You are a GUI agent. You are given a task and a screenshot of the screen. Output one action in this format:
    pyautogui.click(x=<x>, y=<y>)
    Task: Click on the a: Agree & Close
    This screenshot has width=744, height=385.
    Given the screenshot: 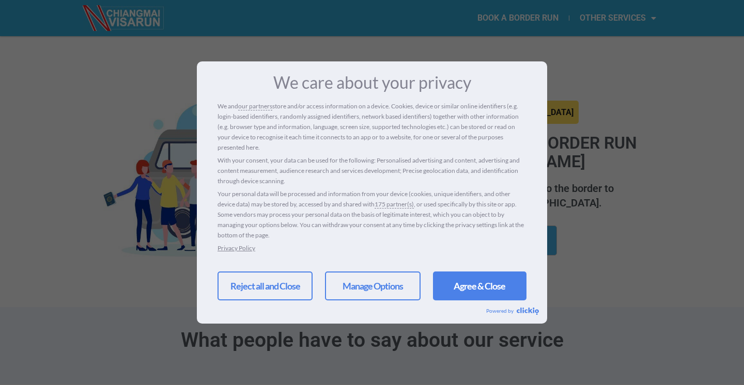 What is the action you would take?
    pyautogui.click(x=479, y=286)
    